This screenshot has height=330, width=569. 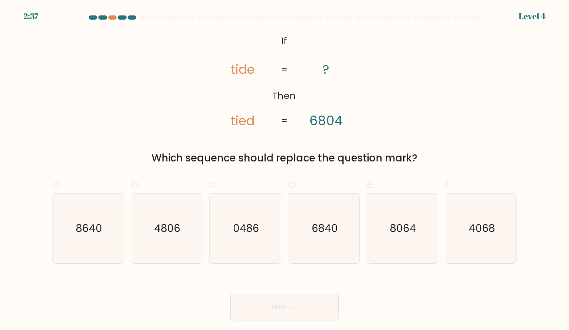 I want to click on span: a., so click(x=57, y=184).